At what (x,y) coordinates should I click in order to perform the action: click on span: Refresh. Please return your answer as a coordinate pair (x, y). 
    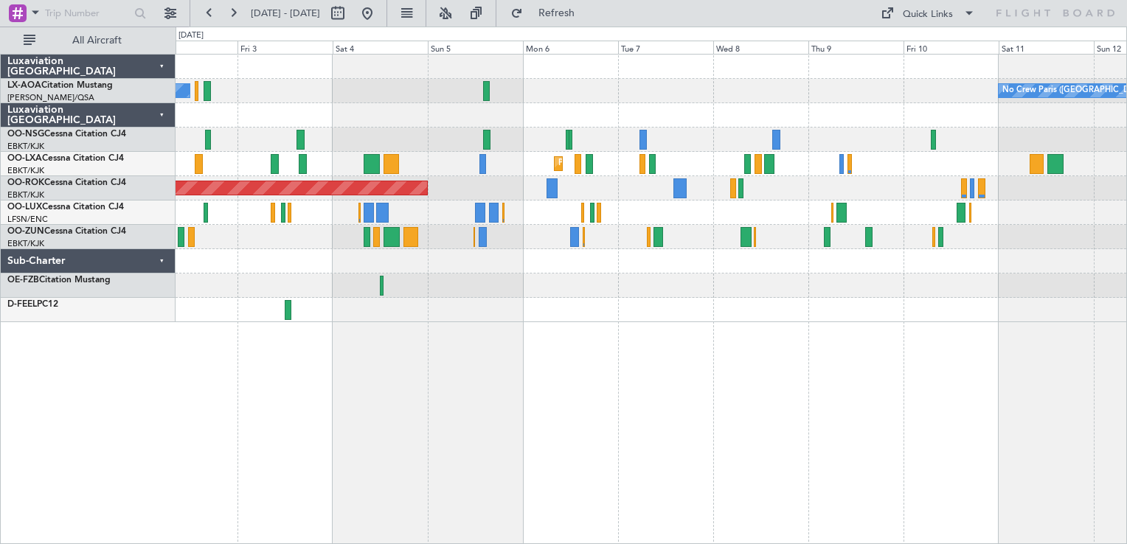
    Looking at the image, I should click on (557, 13).